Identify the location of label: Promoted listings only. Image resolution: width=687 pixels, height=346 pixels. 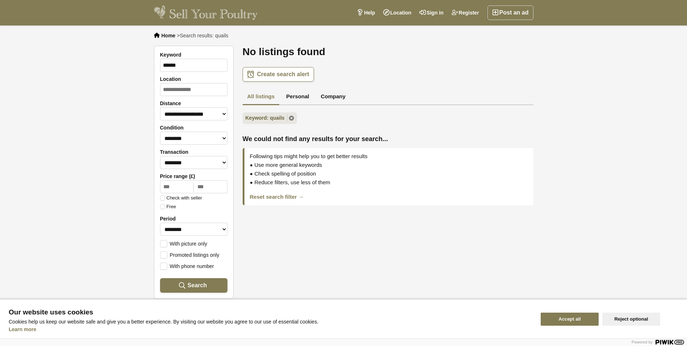
(190, 254).